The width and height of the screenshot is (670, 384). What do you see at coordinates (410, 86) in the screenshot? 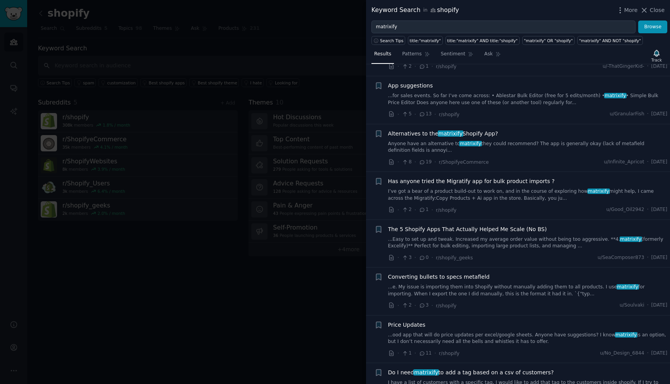
I see `a: App suggestions` at bounding box center [410, 86].